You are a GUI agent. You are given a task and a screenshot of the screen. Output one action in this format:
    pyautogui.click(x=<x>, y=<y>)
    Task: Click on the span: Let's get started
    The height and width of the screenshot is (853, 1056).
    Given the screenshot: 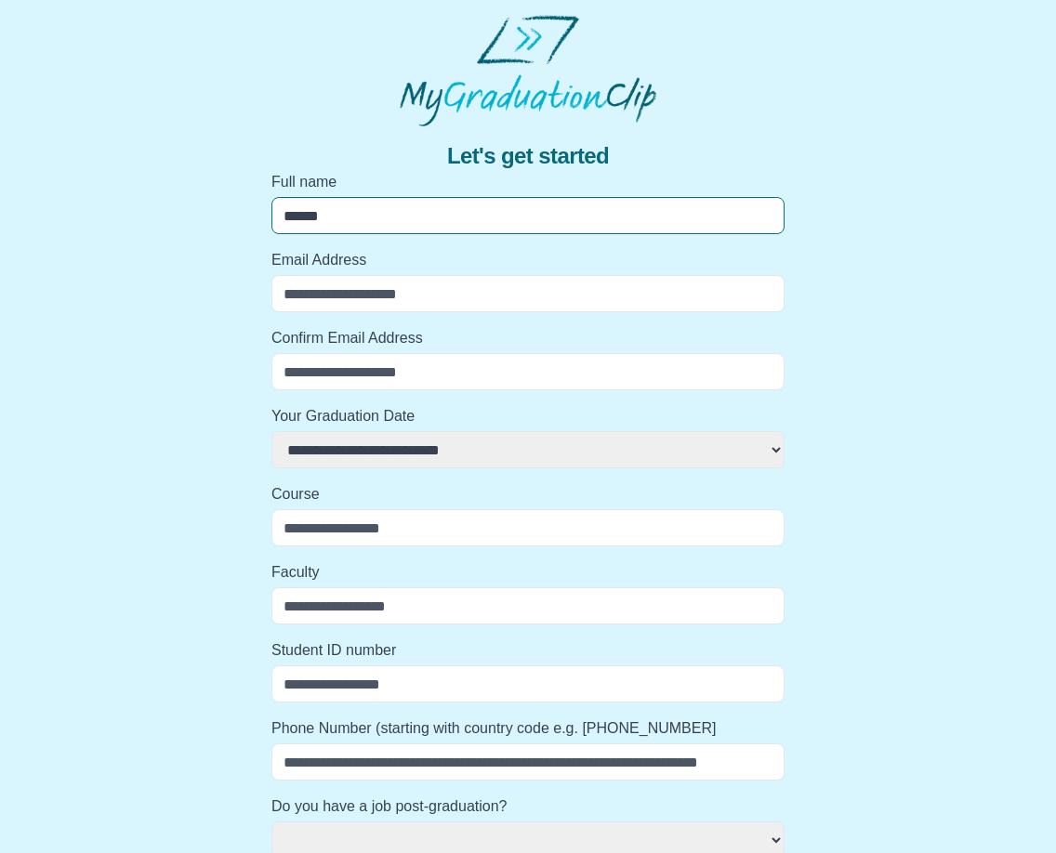 What is the action you would take?
    pyautogui.click(x=528, y=156)
    